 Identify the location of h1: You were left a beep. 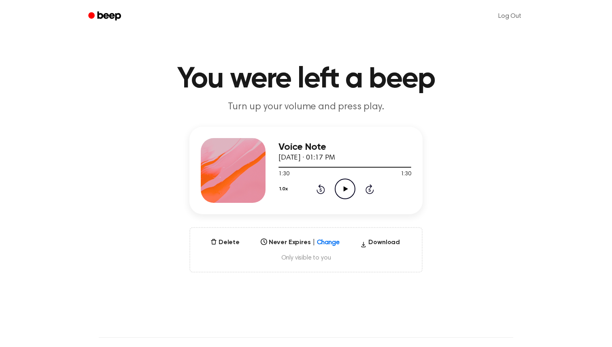
(306, 79).